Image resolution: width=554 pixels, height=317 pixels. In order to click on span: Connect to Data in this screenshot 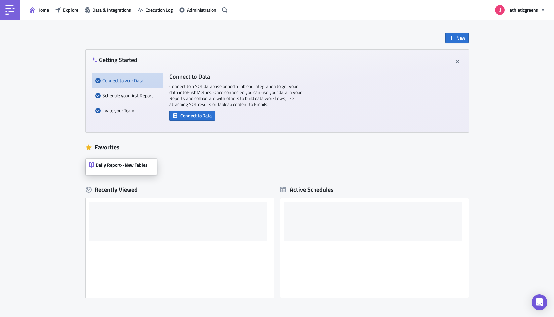, I will do `click(196, 115)`.